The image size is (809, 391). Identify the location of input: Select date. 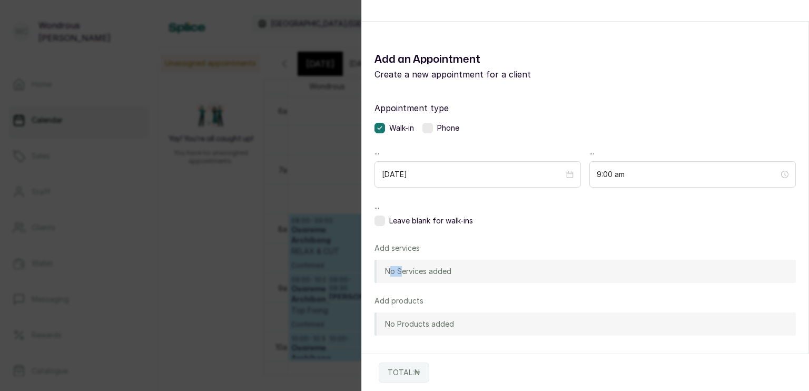
(473, 174).